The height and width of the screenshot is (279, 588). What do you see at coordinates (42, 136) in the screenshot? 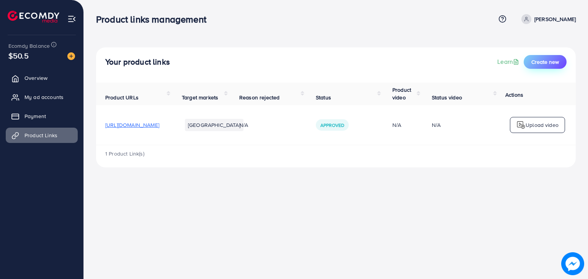
I see `a: Product Links` at bounding box center [42, 136].